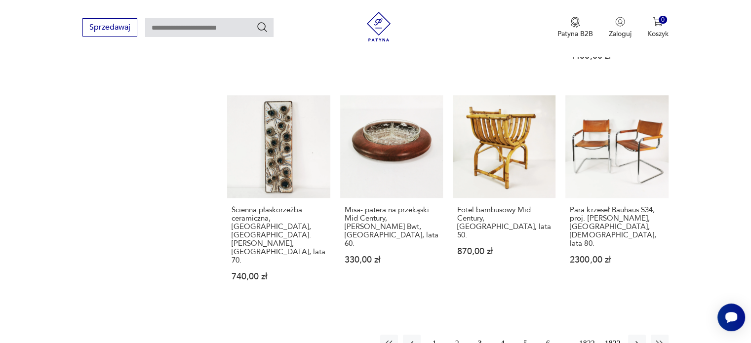 The image size is (751, 343). What do you see at coordinates (620, 22) in the screenshot?
I see `img: Ikonka użytkownika` at bounding box center [620, 22].